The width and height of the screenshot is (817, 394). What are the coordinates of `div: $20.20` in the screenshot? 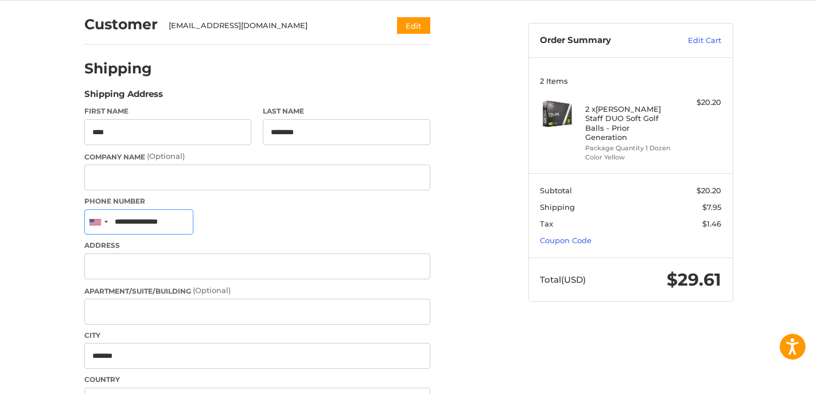 It's located at (698, 103).